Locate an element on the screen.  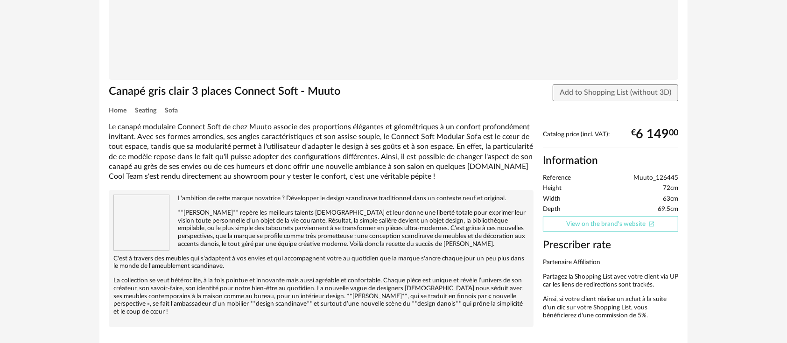
span: 6 149 is located at coordinates (652, 134).